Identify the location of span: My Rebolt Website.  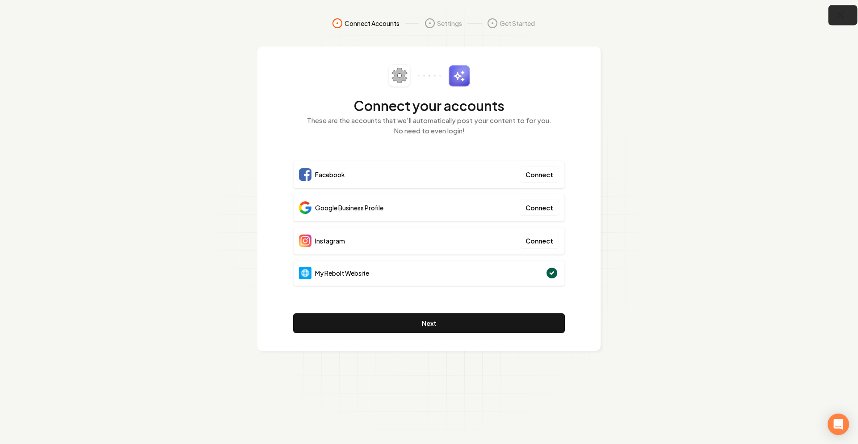
(342, 273).